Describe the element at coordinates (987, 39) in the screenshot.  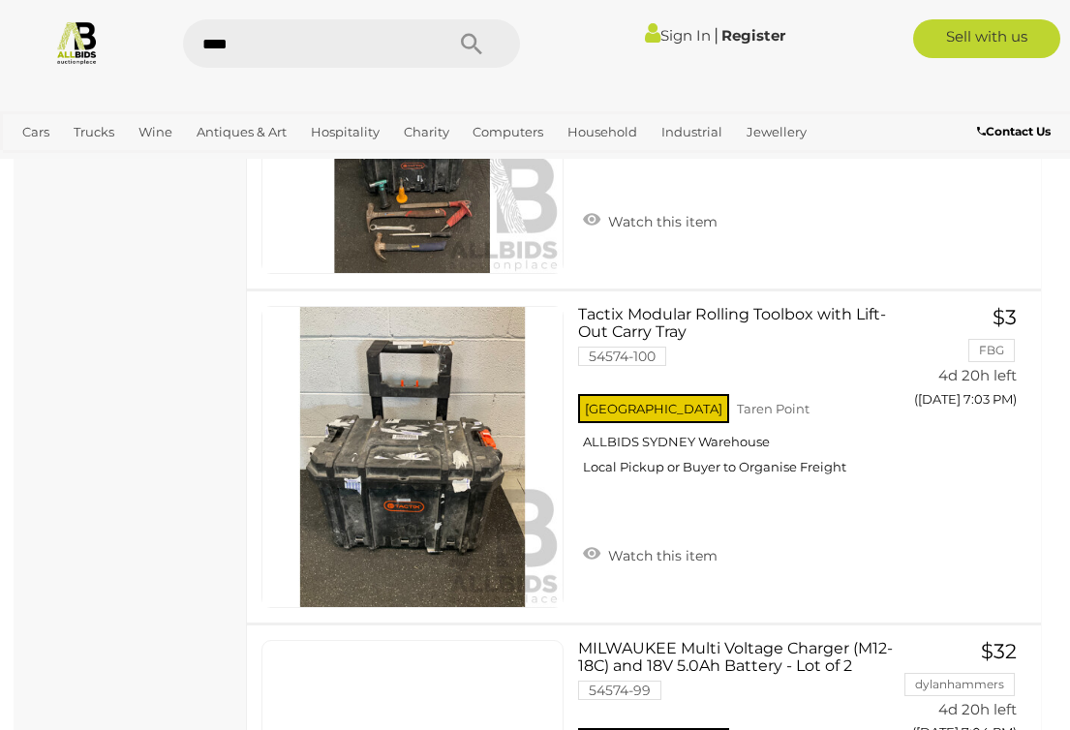
I see `a: Sell with us` at that location.